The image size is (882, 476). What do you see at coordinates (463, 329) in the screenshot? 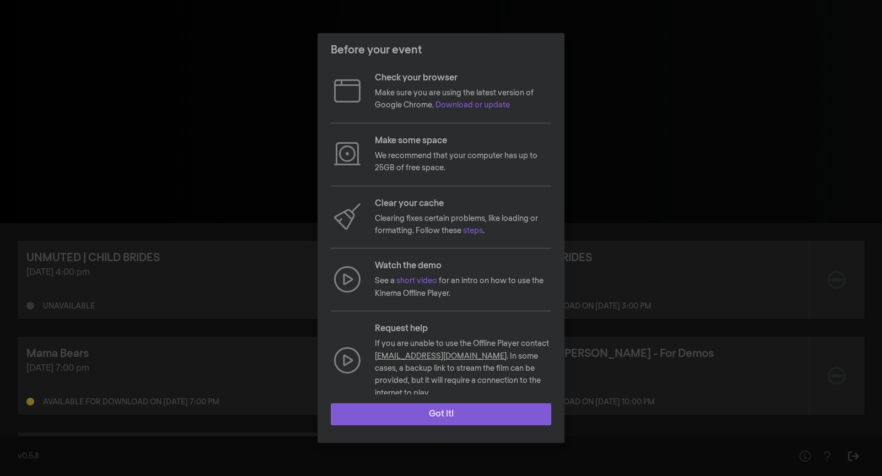
I see `p: Request help` at bounding box center [463, 329].